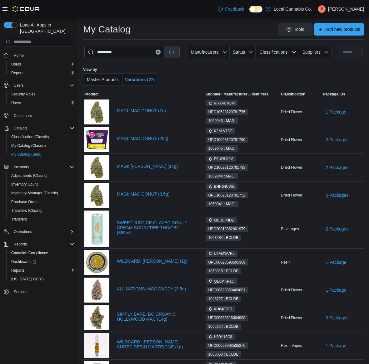 This screenshot has height=364, width=369. I want to click on h1: My Catalog, so click(107, 29).